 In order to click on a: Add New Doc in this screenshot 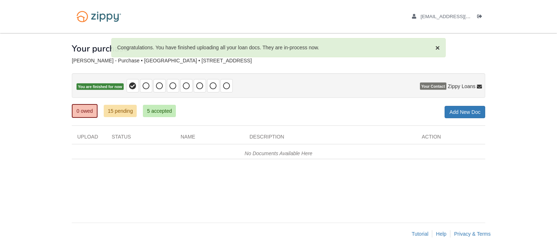, I will do `click(465, 112)`.